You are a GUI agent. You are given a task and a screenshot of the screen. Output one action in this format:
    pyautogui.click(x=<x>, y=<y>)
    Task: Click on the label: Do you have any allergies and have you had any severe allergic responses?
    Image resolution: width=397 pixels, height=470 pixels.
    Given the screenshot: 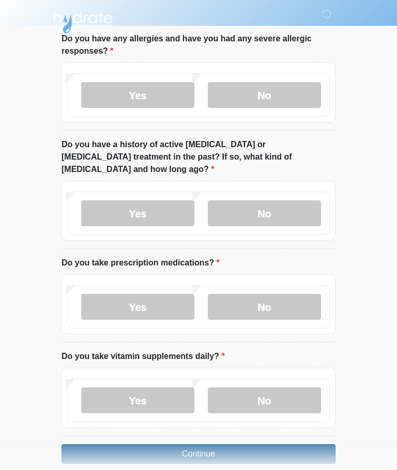 What is the action you would take?
    pyautogui.click(x=199, y=45)
    